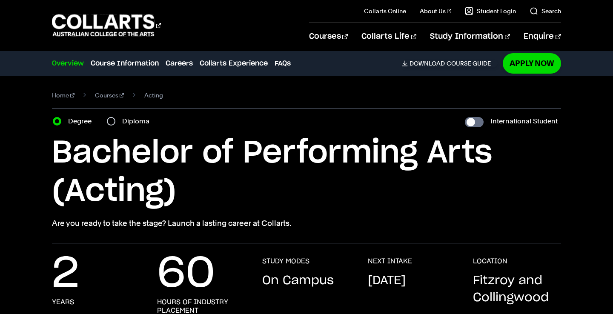 This screenshot has width=613, height=314. I want to click on p: 60, so click(186, 274).